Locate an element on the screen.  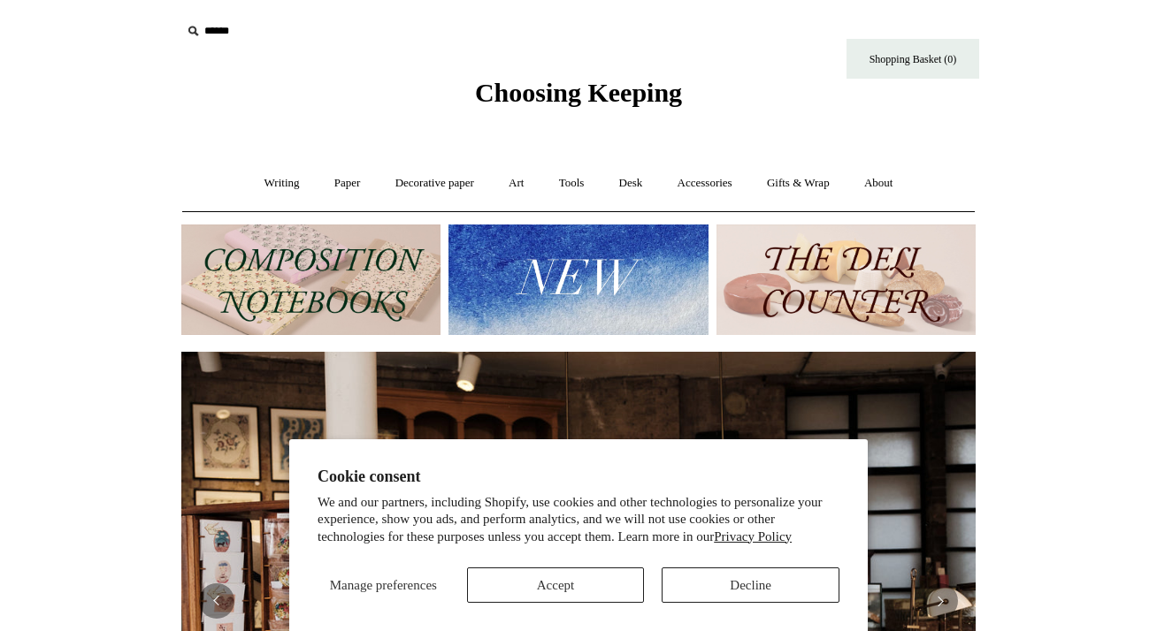
a: Choosing Keeping is located at coordinates (578, 98).